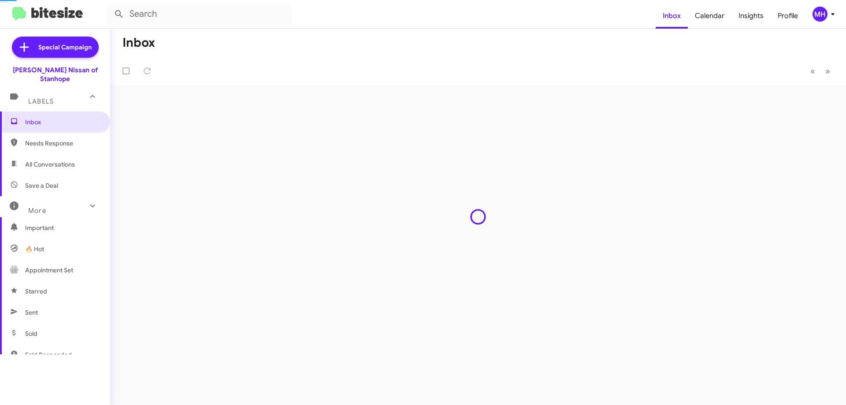 The height and width of the screenshot is (405, 846). What do you see at coordinates (812, 71) in the screenshot?
I see `button: Previous` at bounding box center [812, 71].